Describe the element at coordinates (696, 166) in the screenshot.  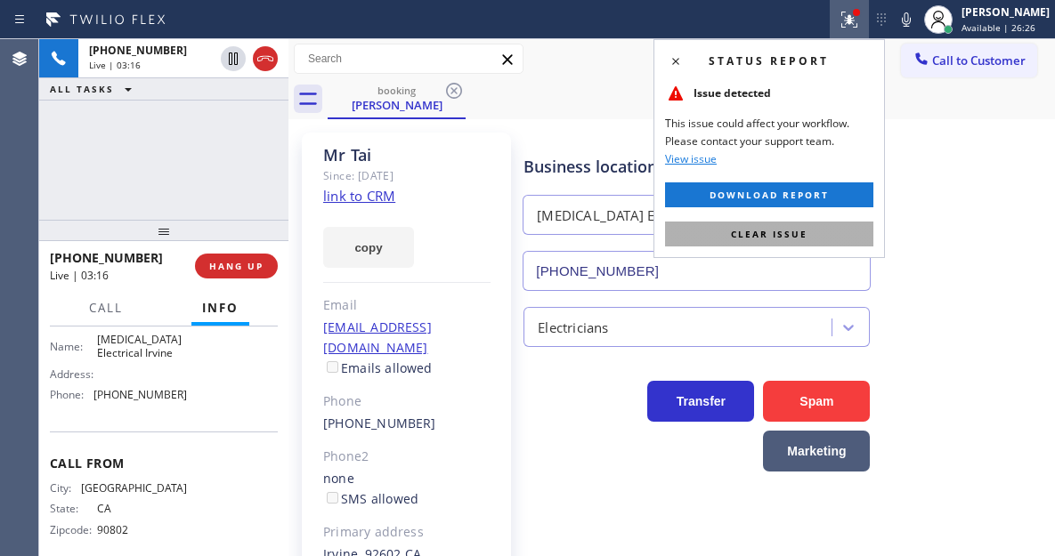
I see `div: Business location` at that location.